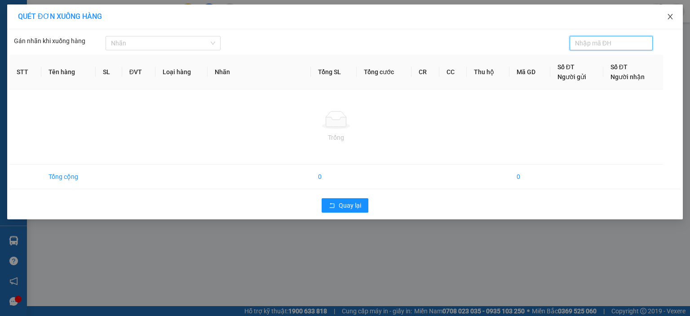 This screenshot has height=316, width=690. Describe the element at coordinates (670, 17) in the screenshot. I see `span: close` at that location.